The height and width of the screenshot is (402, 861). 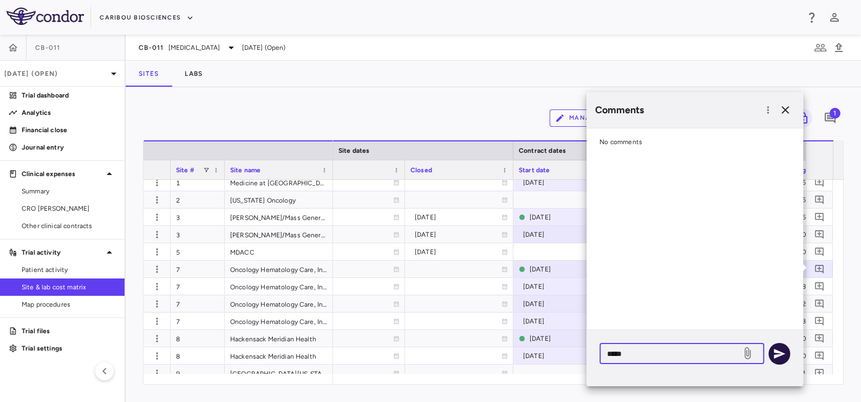 I want to click on span: Closed, so click(x=421, y=170).